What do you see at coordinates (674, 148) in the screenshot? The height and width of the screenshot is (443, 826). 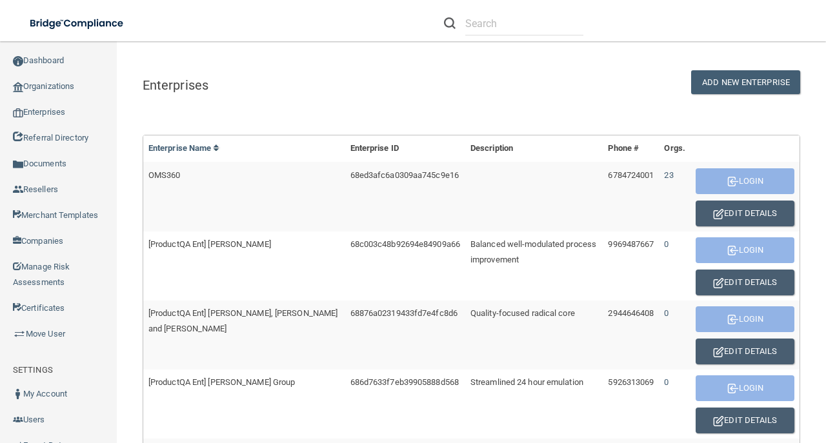 I see `th: Orgs.` at bounding box center [674, 148].